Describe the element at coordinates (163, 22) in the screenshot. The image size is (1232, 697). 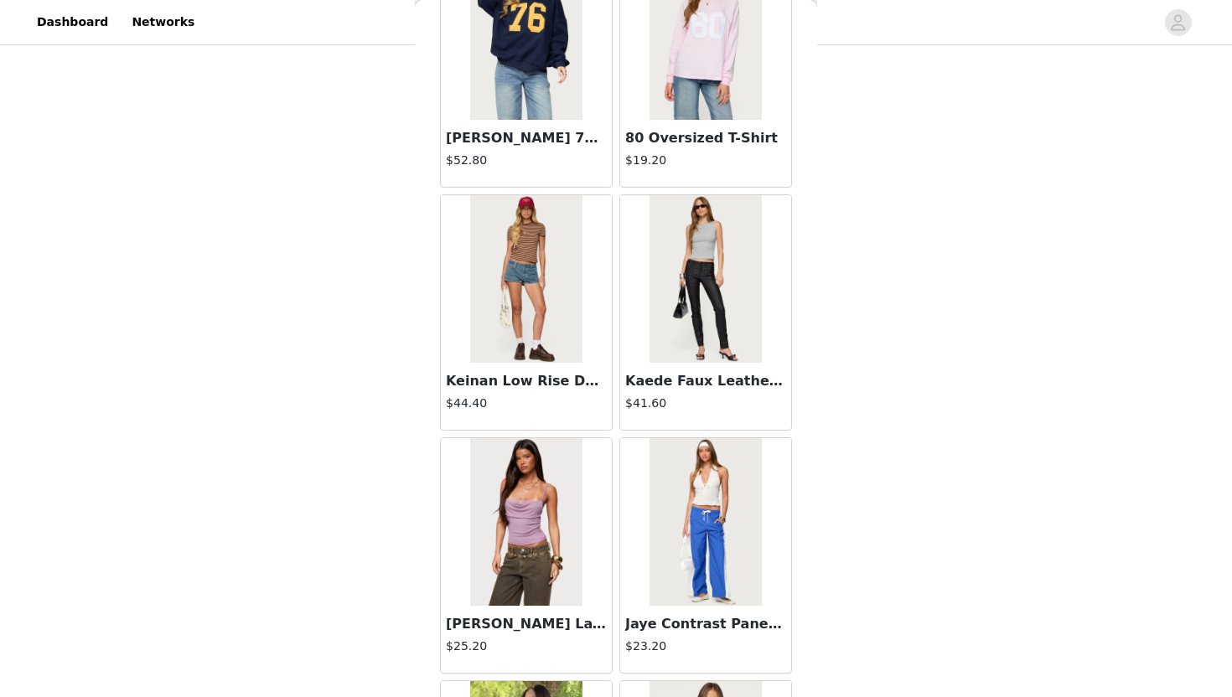
I see `a: Networks` at that location.